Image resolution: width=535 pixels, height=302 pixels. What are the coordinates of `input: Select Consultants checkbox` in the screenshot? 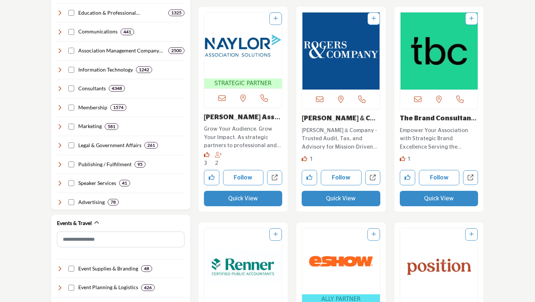 It's located at (71, 88).